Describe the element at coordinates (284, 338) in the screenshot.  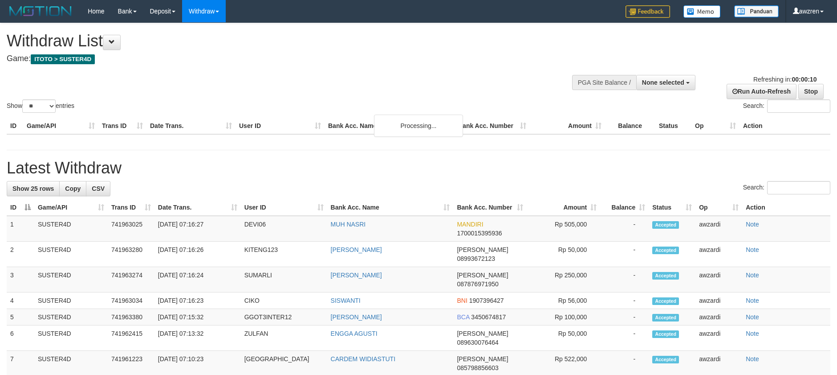
I see `td: ZULFAN` at that location.